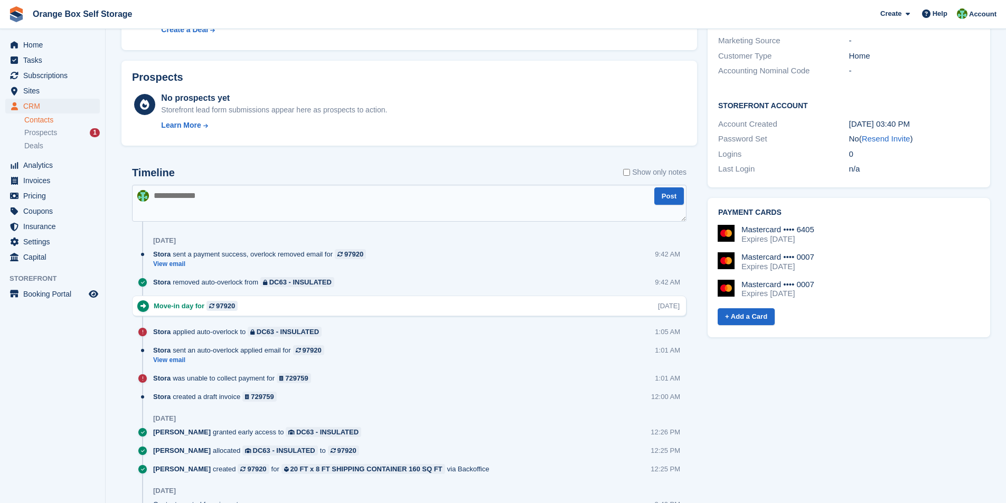 This screenshot has height=503, width=1006. Describe the element at coordinates (783, 71) in the screenshot. I see `div: Accounting Nominal Code` at that location.